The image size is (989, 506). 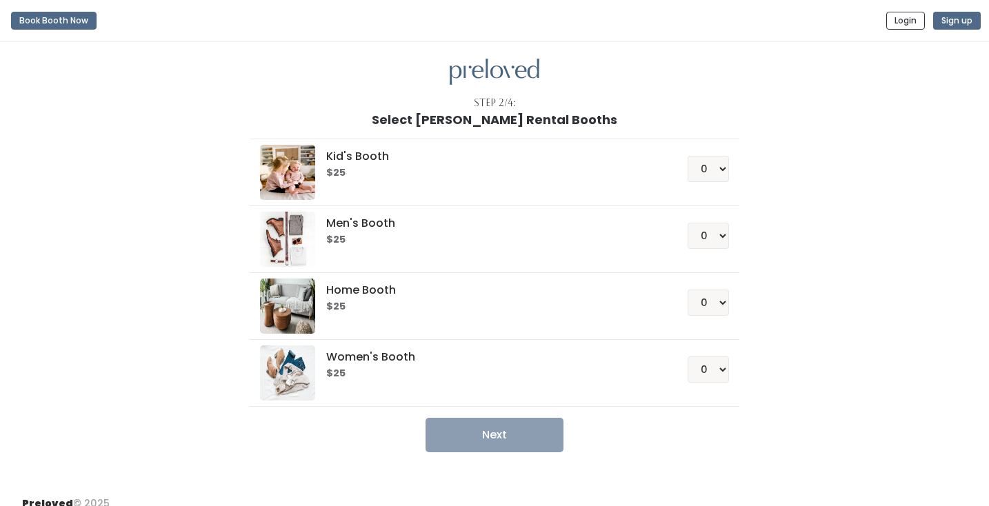 I want to click on h5: Men's Booth, so click(x=490, y=223).